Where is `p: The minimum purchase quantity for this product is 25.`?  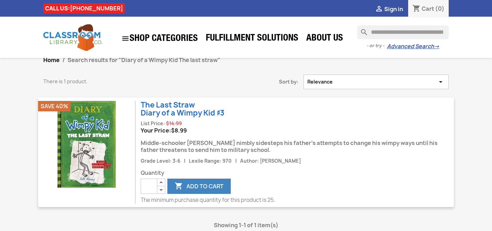
p: The minimum purchase quantity for this product is 25. is located at coordinates (297, 200).